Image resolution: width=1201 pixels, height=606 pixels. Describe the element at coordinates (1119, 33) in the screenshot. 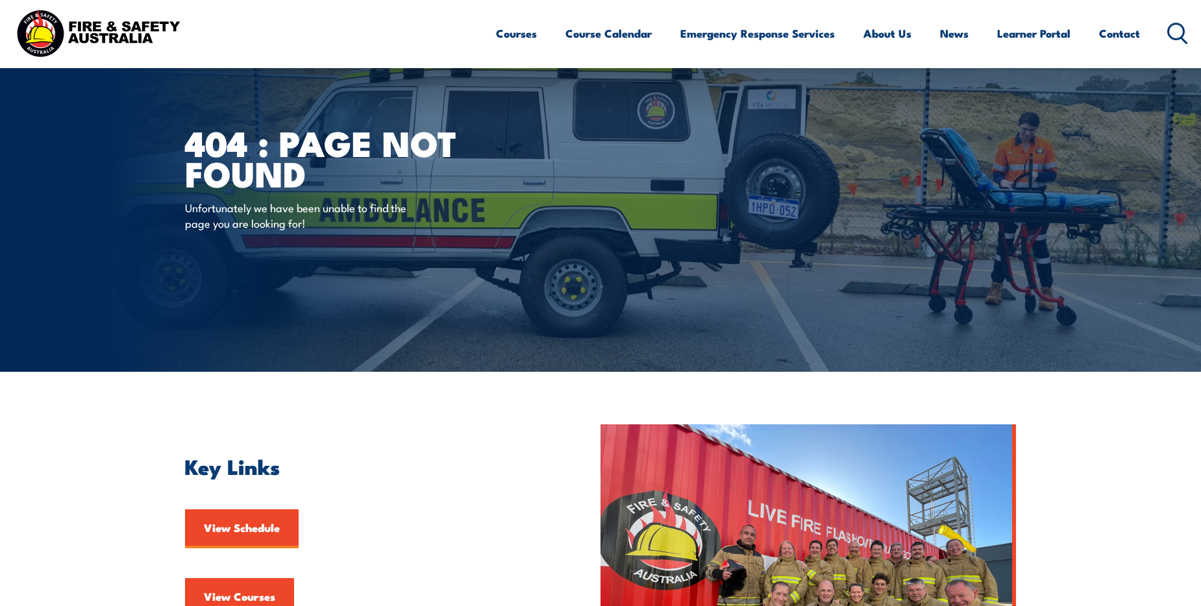

I see `a: Contact` at that location.